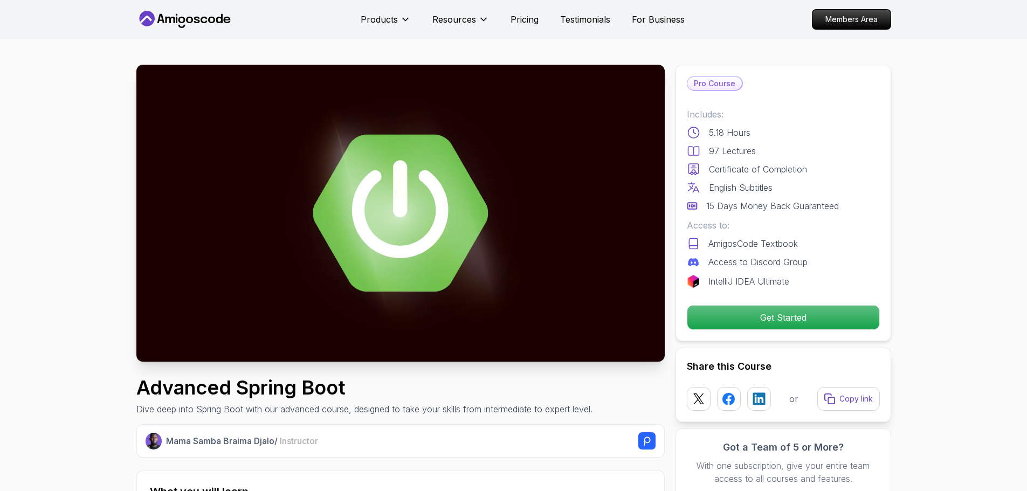 Image resolution: width=1027 pixels, height=491 pixels. What do you see at coordinates (460, 24) in the screenshot?
I see `button: Resources` at bounding box center [460, 24].